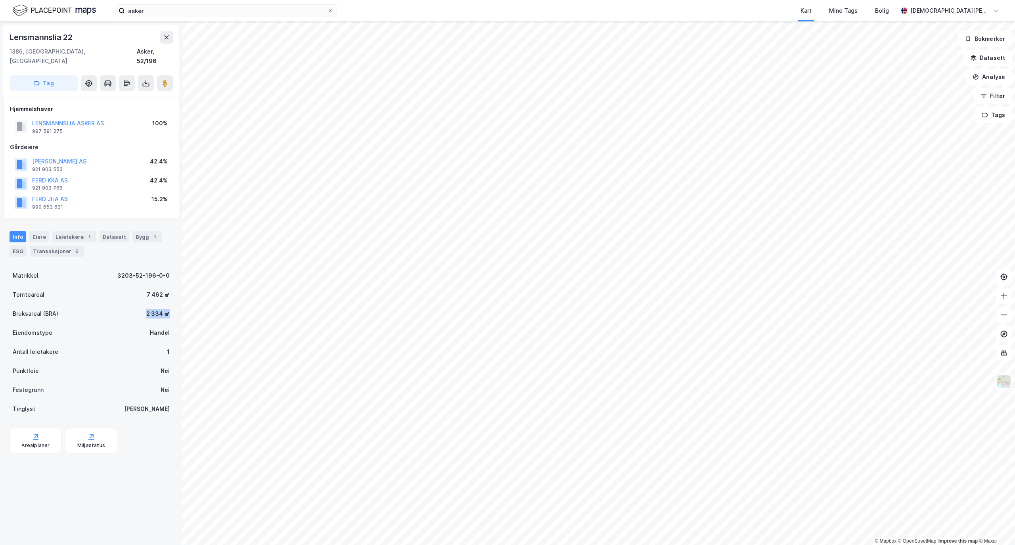 This screenshot has height=545, width=1015. What do you see at coordinates (91, 109) in the screenshot?
I see `div: Hjemmelshaver` at bounding box center [91, 109].